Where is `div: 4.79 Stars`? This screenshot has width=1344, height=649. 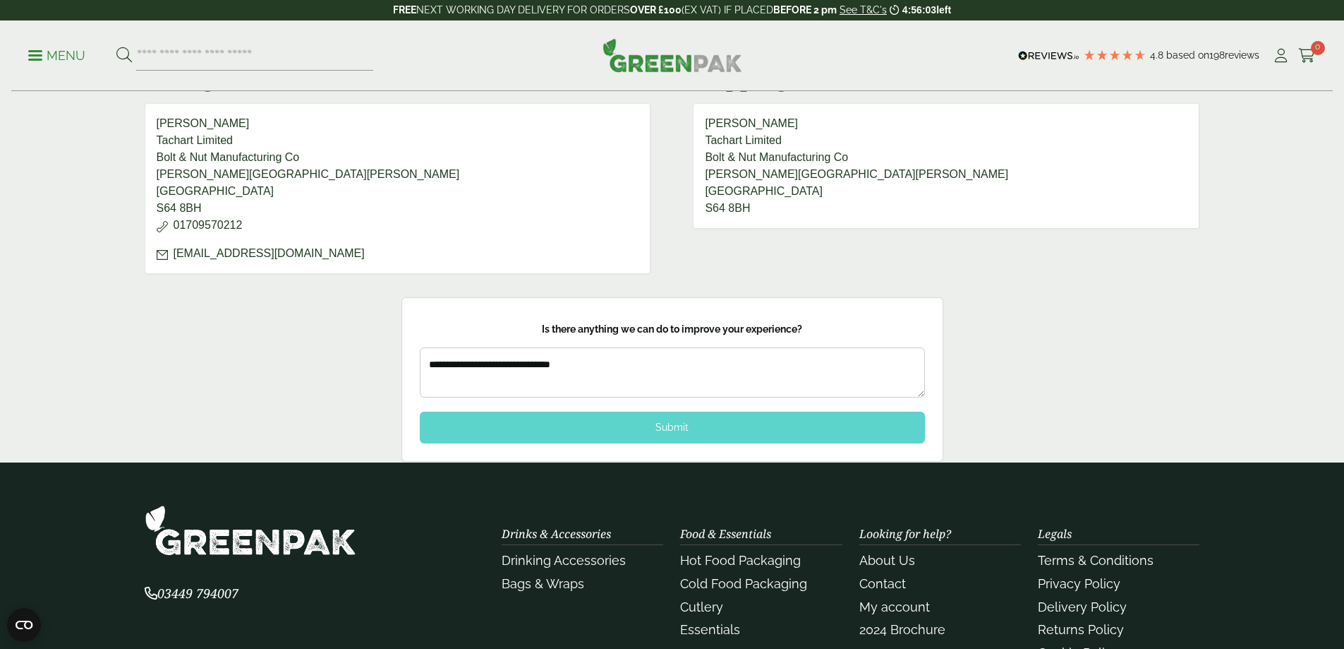 div: 4.79 Stars is located at coordinates (1115, 55).